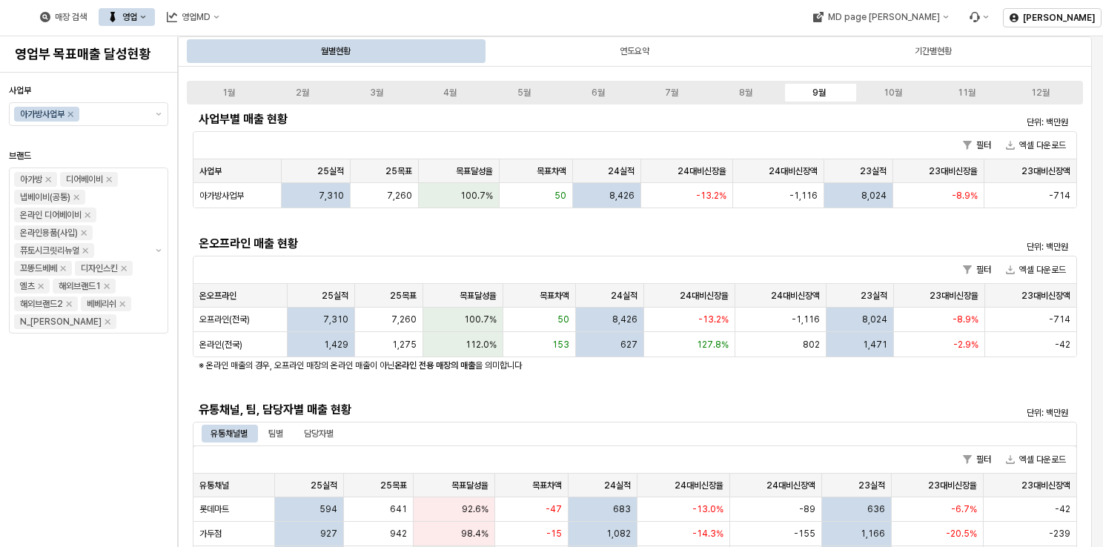 The image size is (1103, 547). What do you see at coordinates (336, 345) in the screenshot?
I see `span: 1,429` at bounding box center [336, 345].